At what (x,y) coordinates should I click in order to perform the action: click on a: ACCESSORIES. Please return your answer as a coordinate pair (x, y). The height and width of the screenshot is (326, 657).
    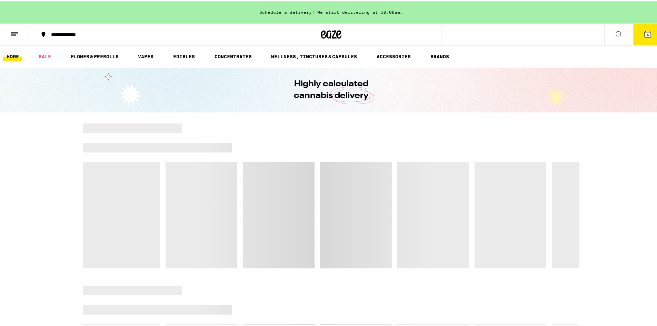
    Looking at the image, I should click on (394, 55).